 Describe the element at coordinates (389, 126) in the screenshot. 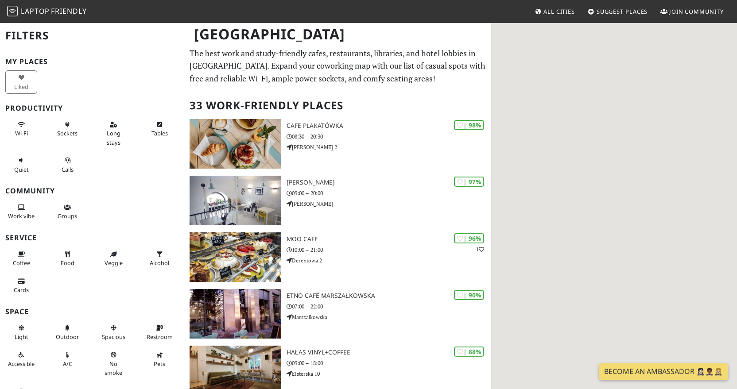

I see `h3: Cafe Plakatówka` at that location.